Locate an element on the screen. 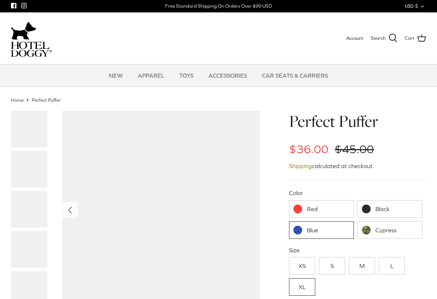  label: Color is located at coordinates (357, 193).